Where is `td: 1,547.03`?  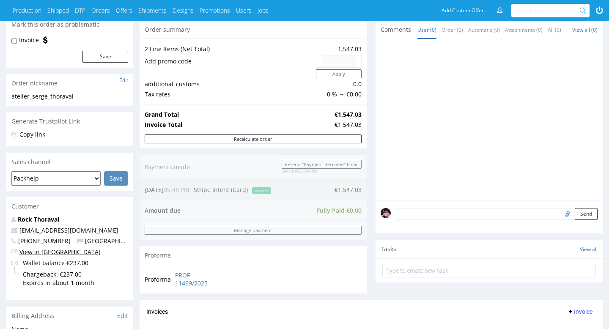 td: 1,547.03 is located at coordinates (338, 49).